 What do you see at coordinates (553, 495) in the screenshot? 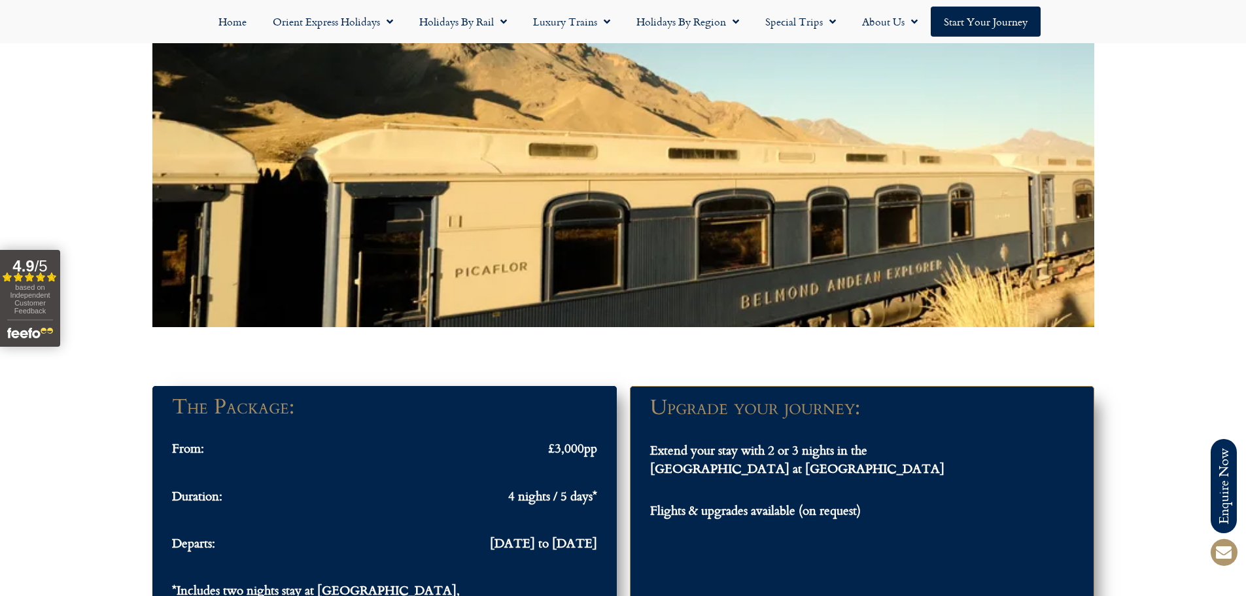
I see `span: 4 nights / 5 days*` at bounding box center [553, 495].